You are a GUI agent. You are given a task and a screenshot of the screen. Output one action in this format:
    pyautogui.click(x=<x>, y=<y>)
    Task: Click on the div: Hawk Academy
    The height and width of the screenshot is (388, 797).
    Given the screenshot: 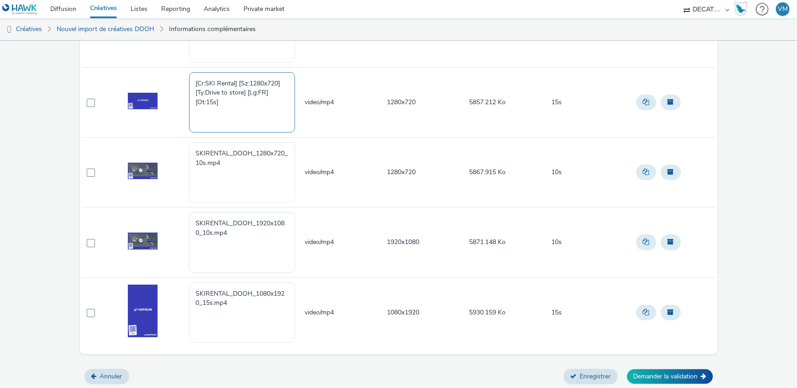 What is the action you would take?
    pyautogui.click(x=741, y=9)
    